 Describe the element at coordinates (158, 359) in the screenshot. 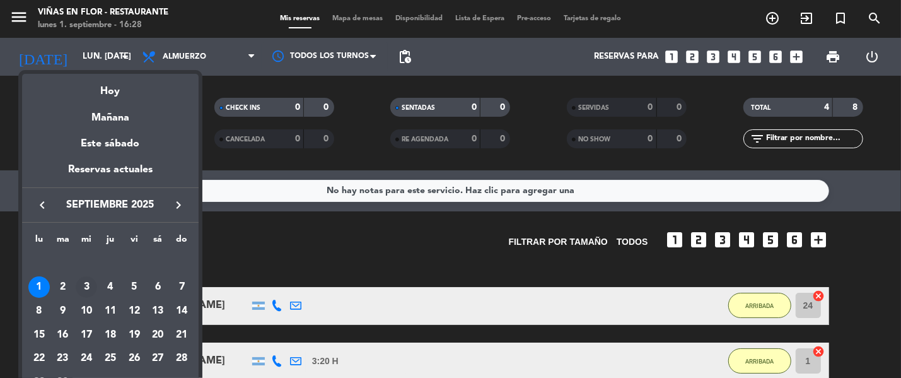

I see `td: 27 de septiembre de 2025` at that location.